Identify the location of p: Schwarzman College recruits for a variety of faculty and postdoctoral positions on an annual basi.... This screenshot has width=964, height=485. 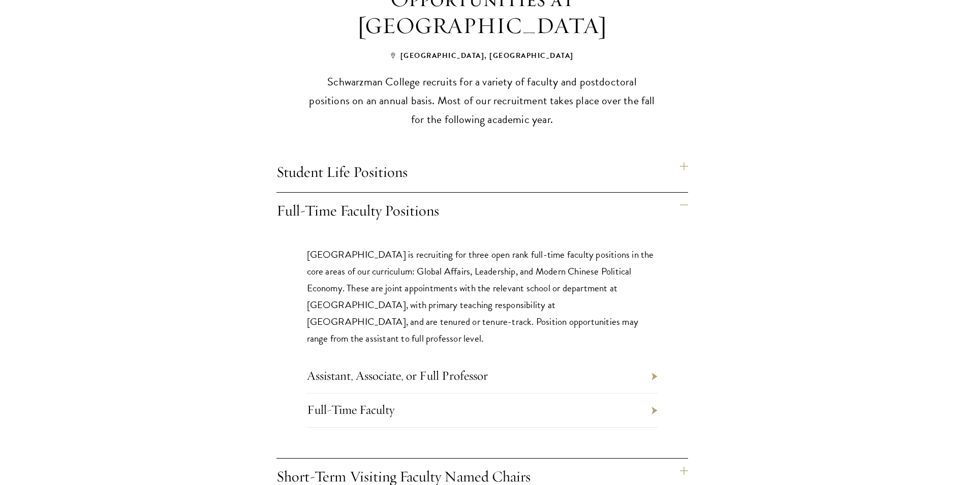
(482, 100).